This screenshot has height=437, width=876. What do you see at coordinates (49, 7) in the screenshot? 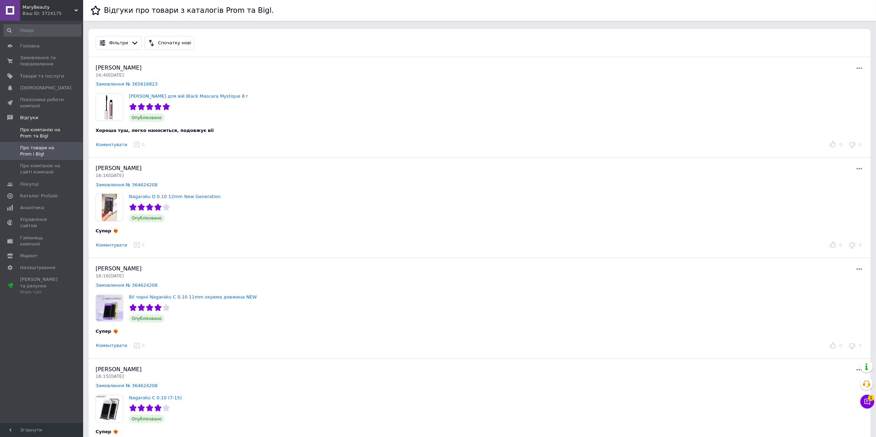
I see `span: MaryBeauty` at bounding box center [49, 7].